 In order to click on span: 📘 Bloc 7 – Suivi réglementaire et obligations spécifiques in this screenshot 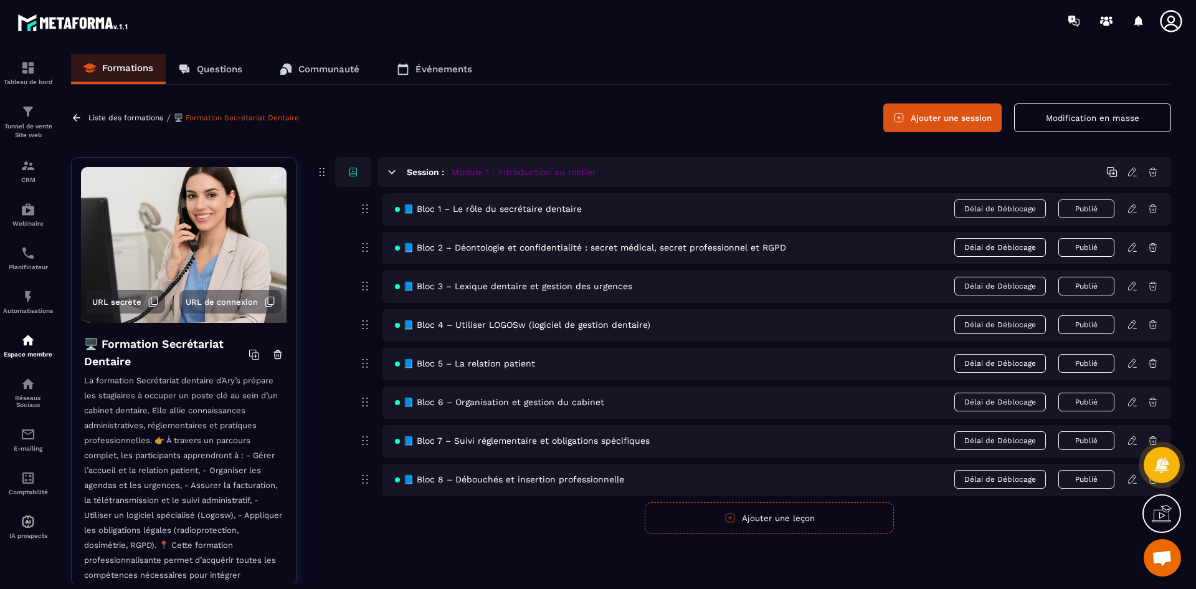, I will do `click(522, 440)`.